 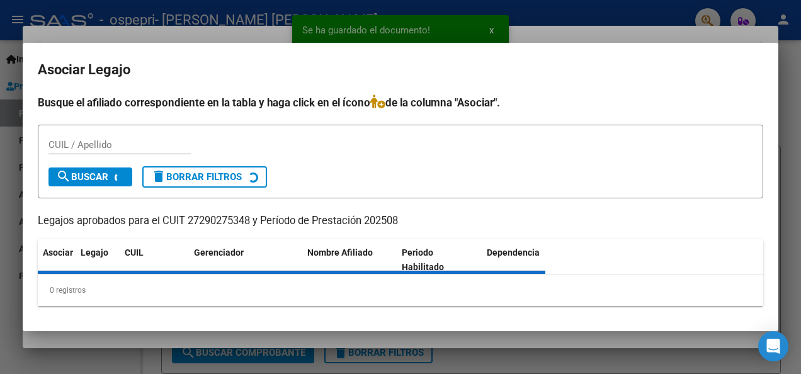 I want to click on div: 0 registros, so click(x=401, y=290).